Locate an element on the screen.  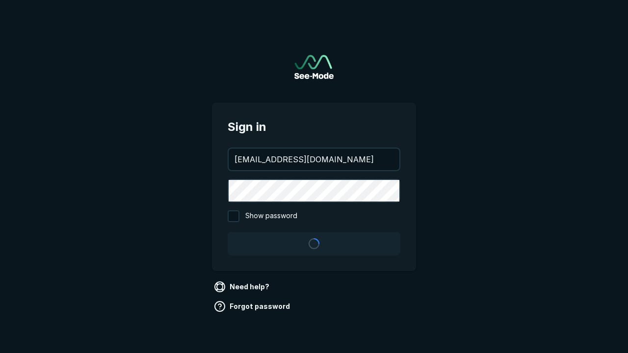
a: Go to sign in is located at coordinates (314, 67).